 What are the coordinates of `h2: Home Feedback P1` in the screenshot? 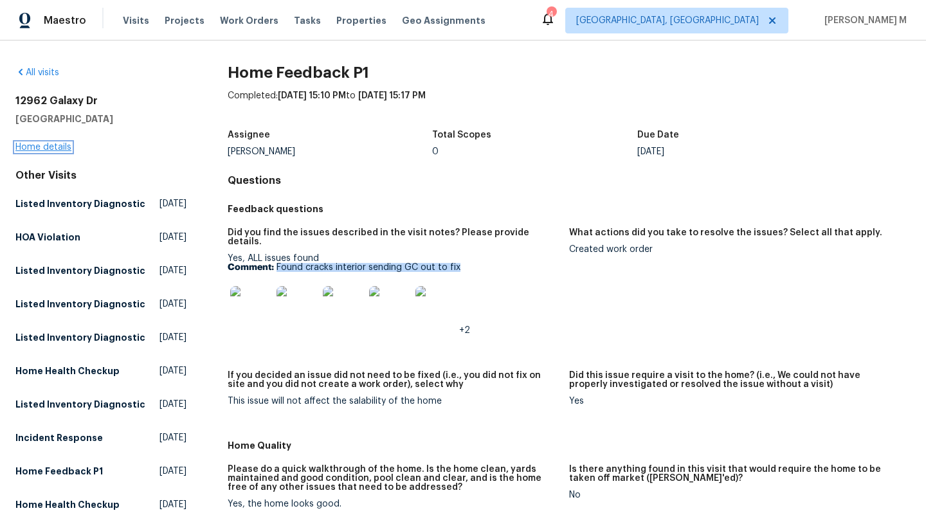 It's located at (569, 73).